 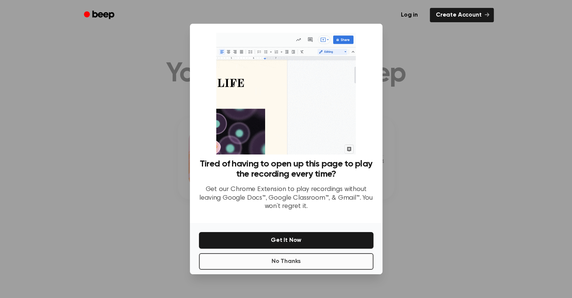 What do you see at coordinates (409, 15) in the screenshot?
I see `a: Log in` at bounding box center [409, 15].